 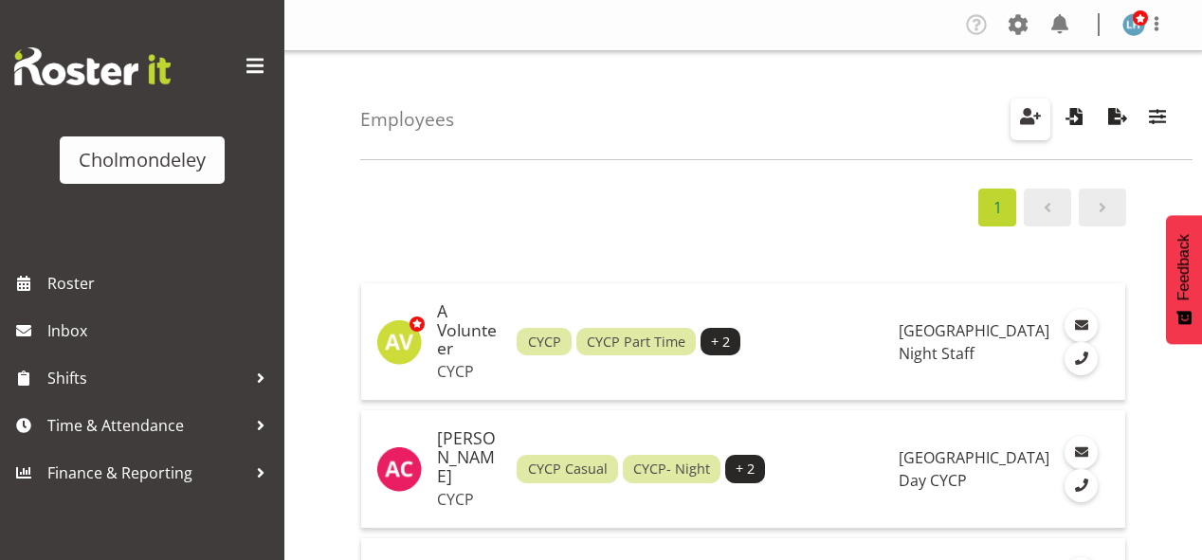 I want to click on button: Create Employees, so click(x=1030, y=119).